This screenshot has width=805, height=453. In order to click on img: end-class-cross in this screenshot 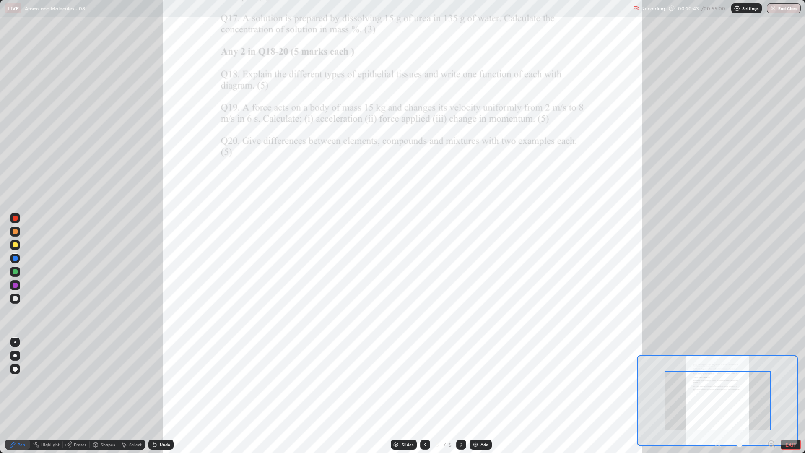, I will do `click(773, 8)`.